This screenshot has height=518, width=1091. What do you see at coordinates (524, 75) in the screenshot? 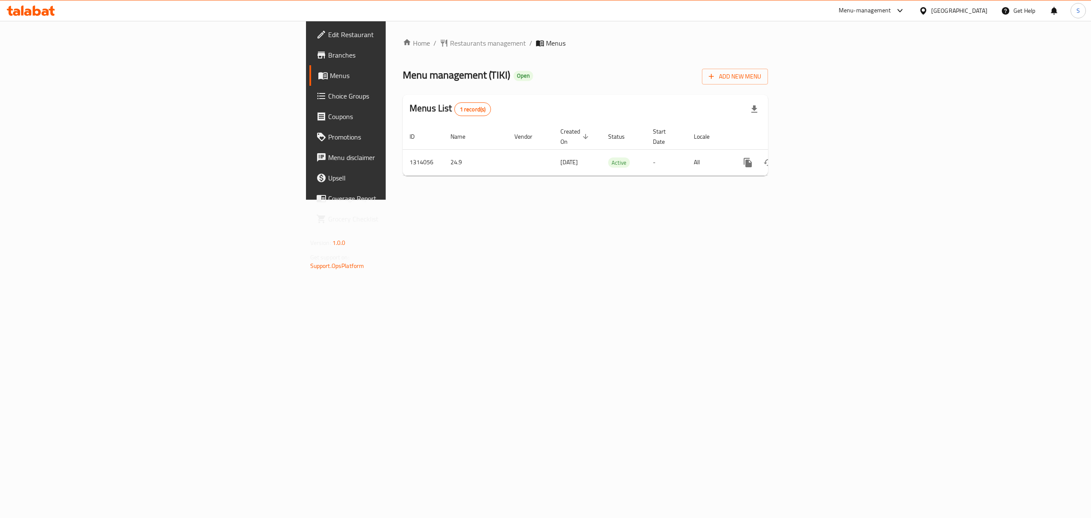
I see `span: Open` at bounding box center [524, 75].